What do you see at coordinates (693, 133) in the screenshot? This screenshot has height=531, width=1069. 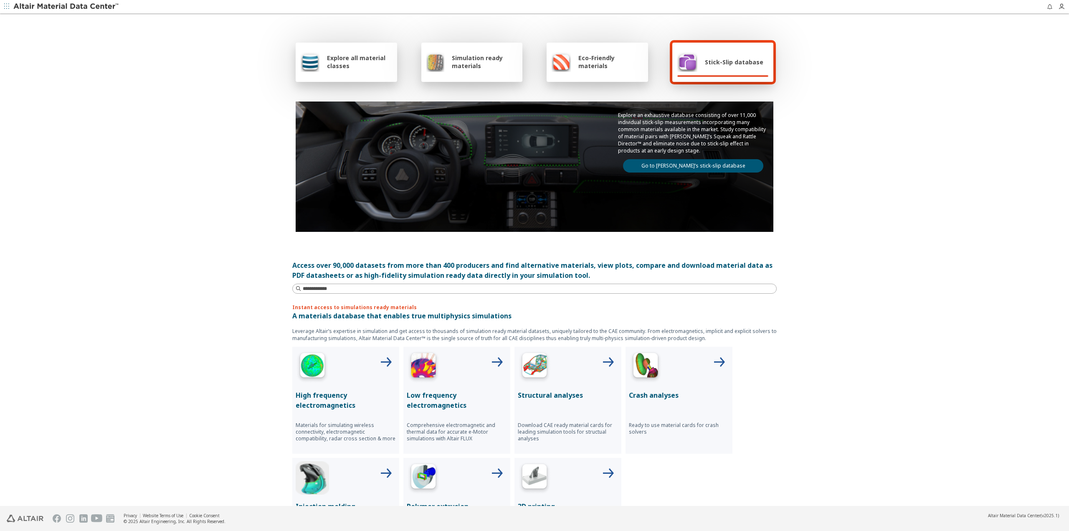 I see `p: Explore an exhaustive database consisting of over 11,000 individual stick-slip measurements incor...` at bounding box center [693, 133].